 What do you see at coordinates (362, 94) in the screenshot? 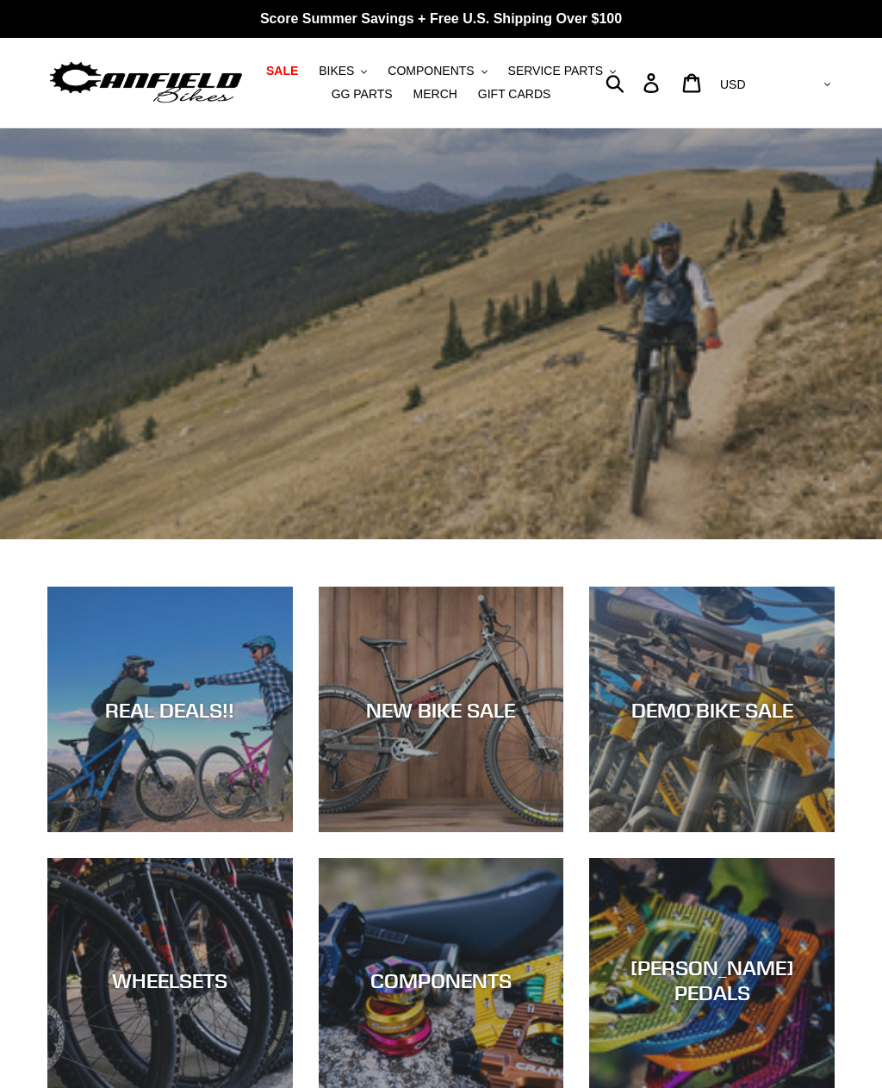
I see `a: GG PARTS` at bounding box center [362, 94].